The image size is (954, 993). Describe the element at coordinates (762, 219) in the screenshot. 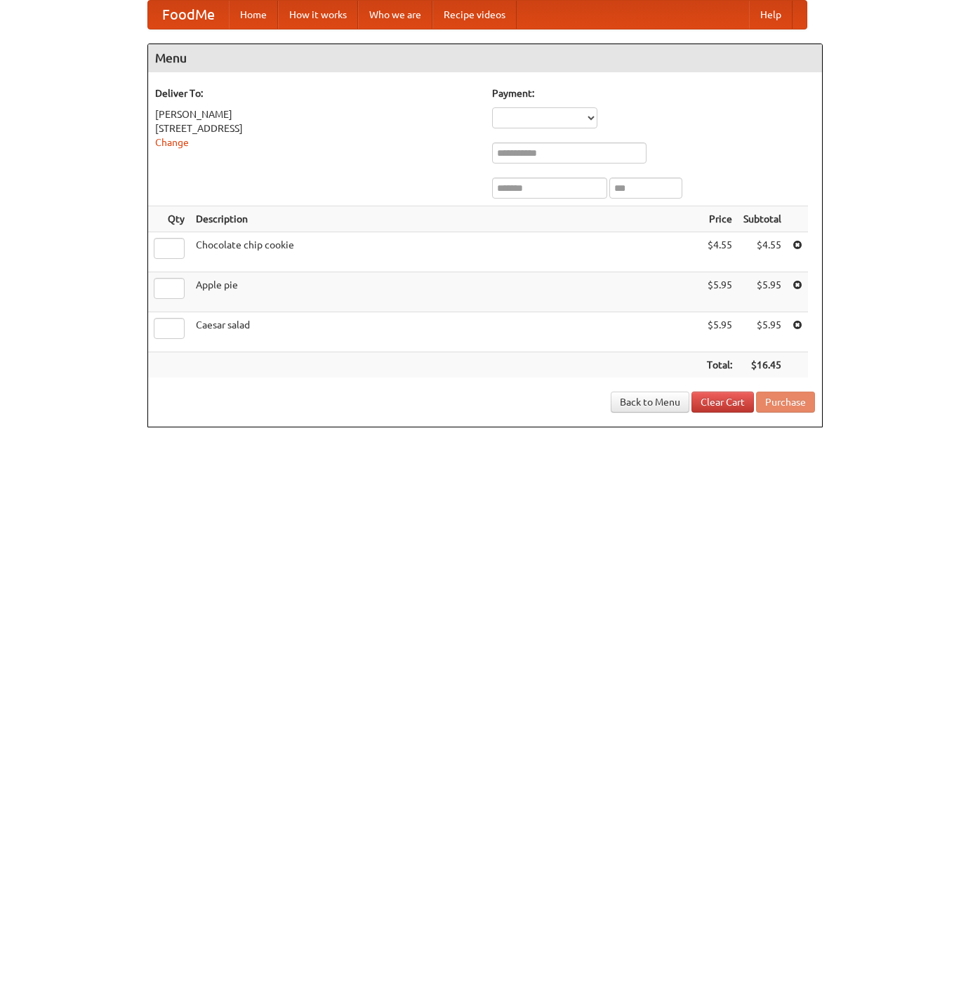

I see `th: Subtotal` at that location.